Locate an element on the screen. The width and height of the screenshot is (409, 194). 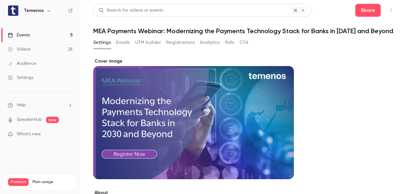
button: CTA is located at coordinates (244, 42).